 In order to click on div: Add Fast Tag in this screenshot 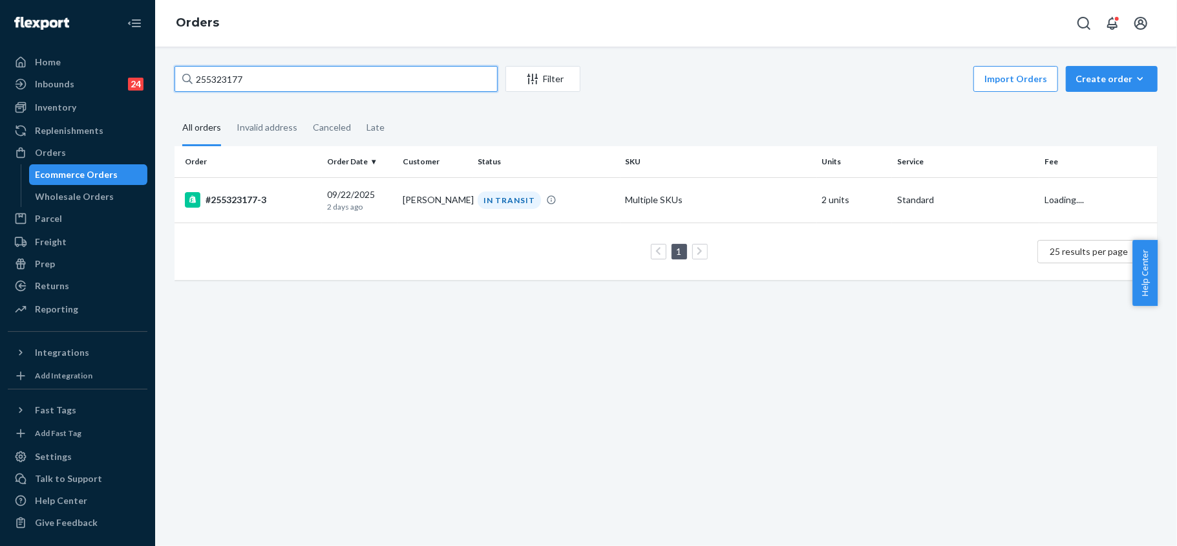, I will do `click(58, 432)`.